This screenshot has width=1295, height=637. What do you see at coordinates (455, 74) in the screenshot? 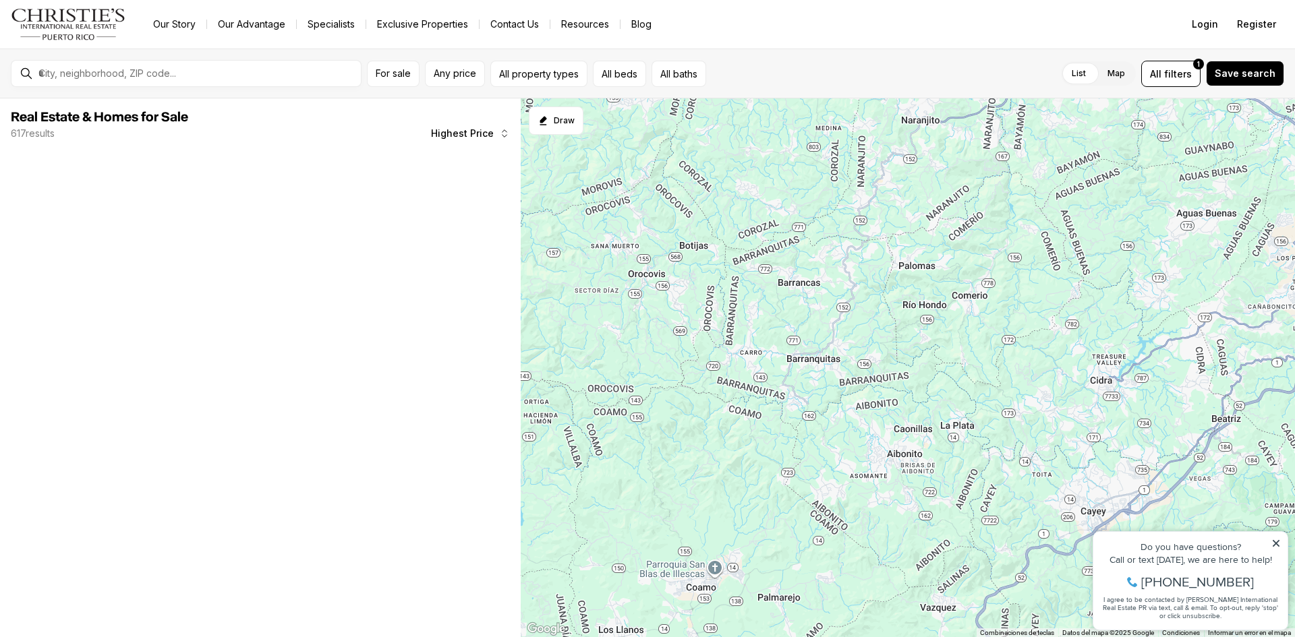
I see `span: Any price` at bounding box center [455, 74].